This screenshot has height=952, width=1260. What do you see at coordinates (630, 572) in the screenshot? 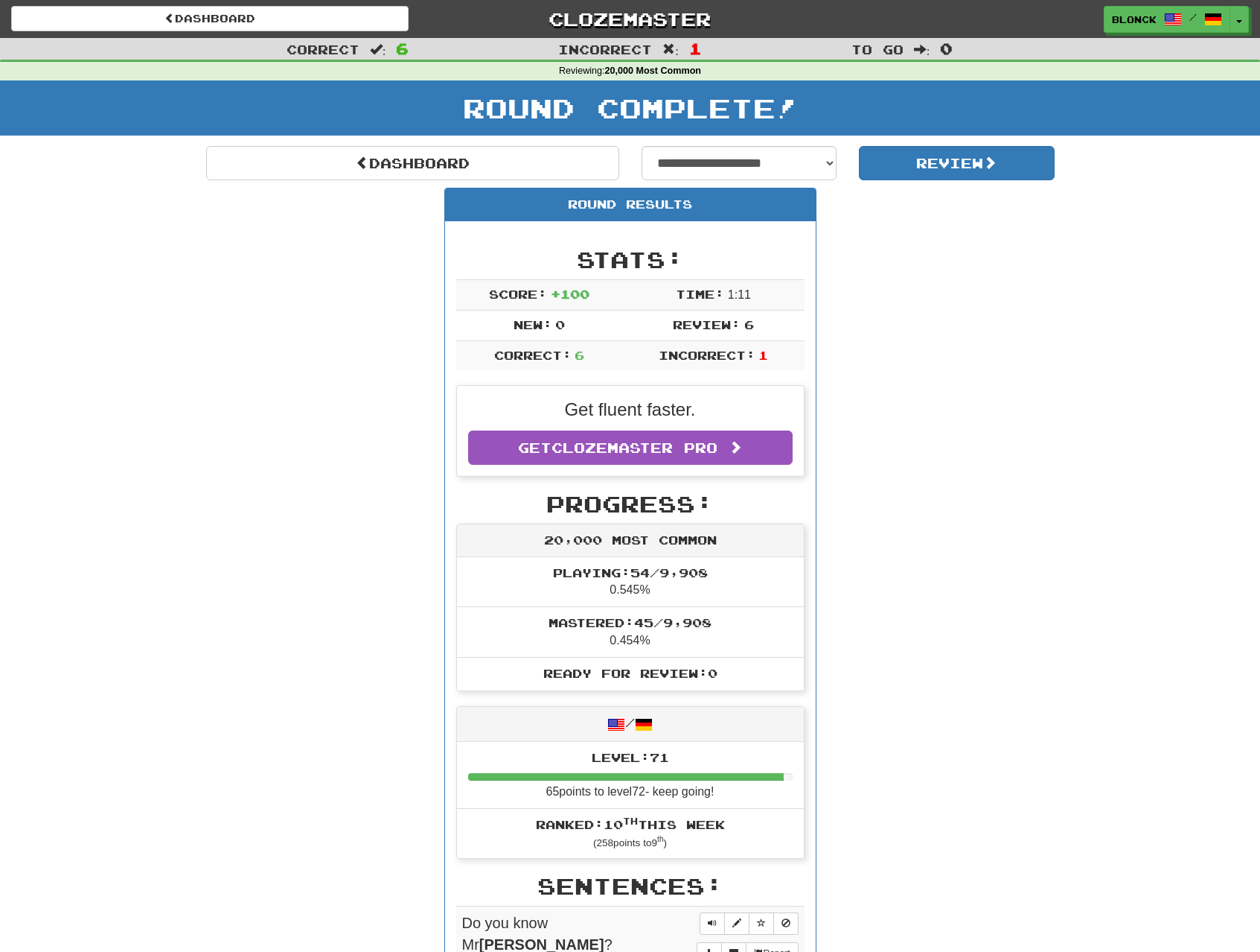
I see `span: Playing: 54 / 9,908` at bounding box center [630, 572].